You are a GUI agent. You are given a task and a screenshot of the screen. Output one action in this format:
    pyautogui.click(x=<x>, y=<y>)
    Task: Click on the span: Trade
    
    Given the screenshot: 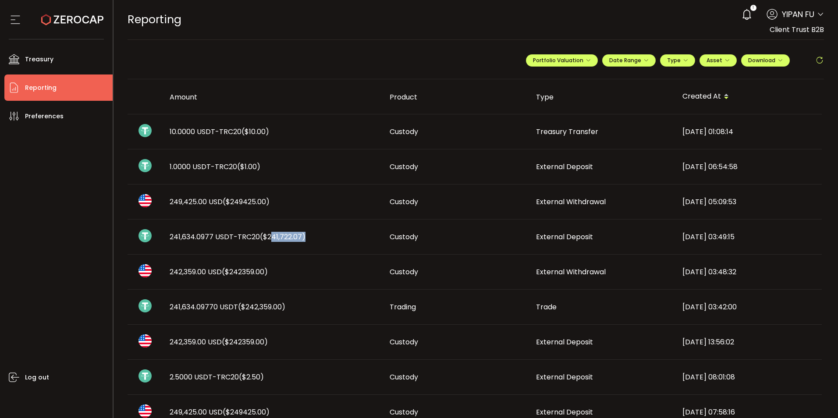 What is the action you would take?
    pyautogui.click(x=546, y=307)
    